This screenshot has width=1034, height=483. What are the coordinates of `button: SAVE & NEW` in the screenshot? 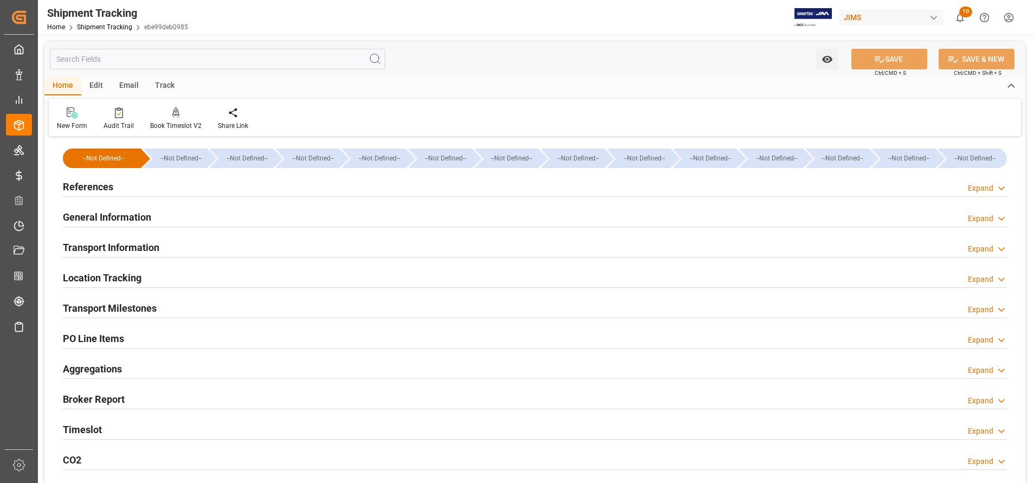 It's located at (977, 59).